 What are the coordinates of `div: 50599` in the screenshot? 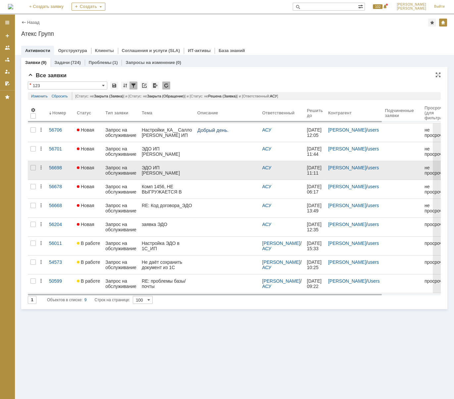 It's located at (60, 281).